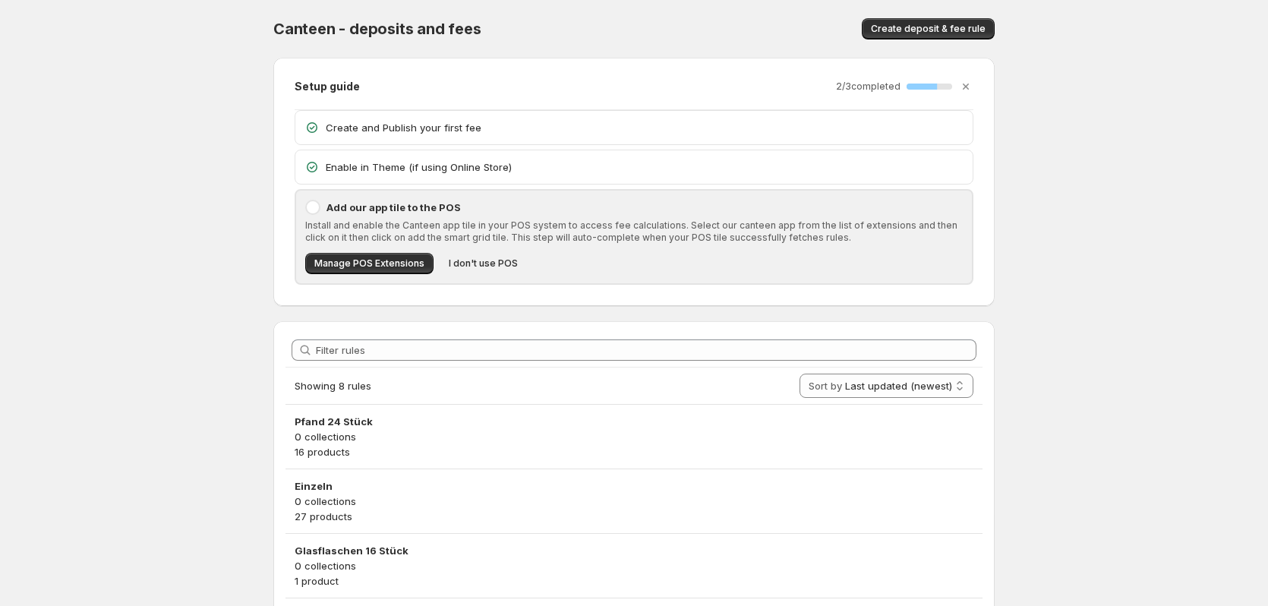  I want to click on button: Manage POS Extensions, so click(369, 264).